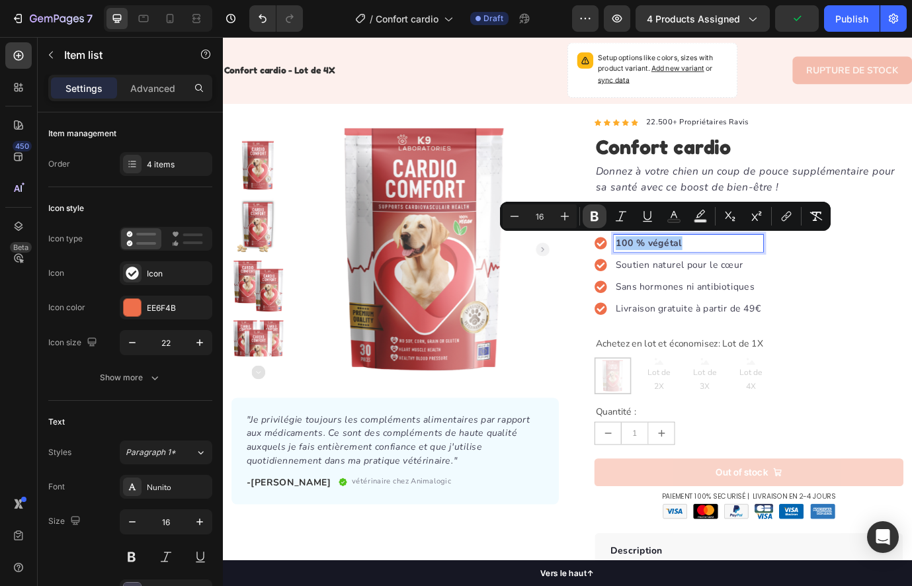  Describe the element at coordinates (82, 134) in the screenshot. I see `div: Item management` at that location.